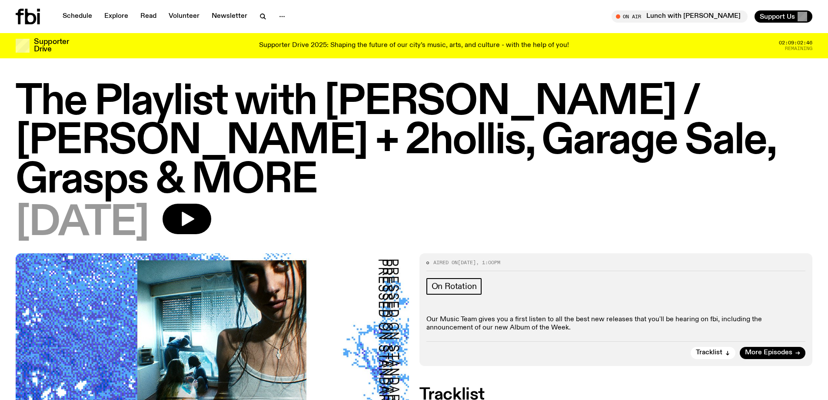 The width and height of the screenshot is (828, 400). I want to click on p: Supporter Drive 2025: Shaping the future of our city’s music, arts, and culture - with the help o..., so click(414, 46).